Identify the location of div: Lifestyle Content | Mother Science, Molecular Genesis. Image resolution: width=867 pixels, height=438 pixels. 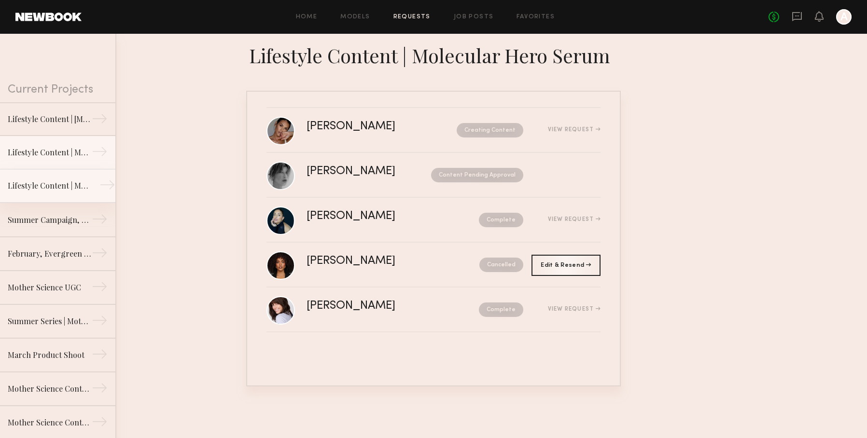
(50, 186).